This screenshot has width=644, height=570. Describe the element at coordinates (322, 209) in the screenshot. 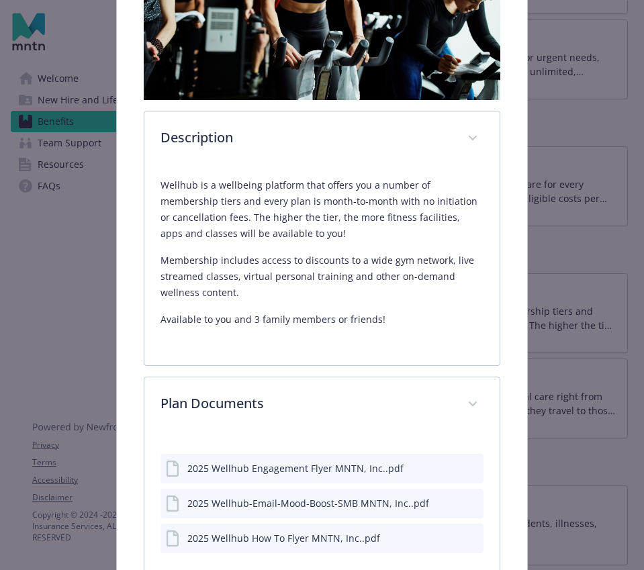

I see `p: Wellhub is a wellbeing platform that offers you a number of membership tiers and every plan is mo...` at that location.